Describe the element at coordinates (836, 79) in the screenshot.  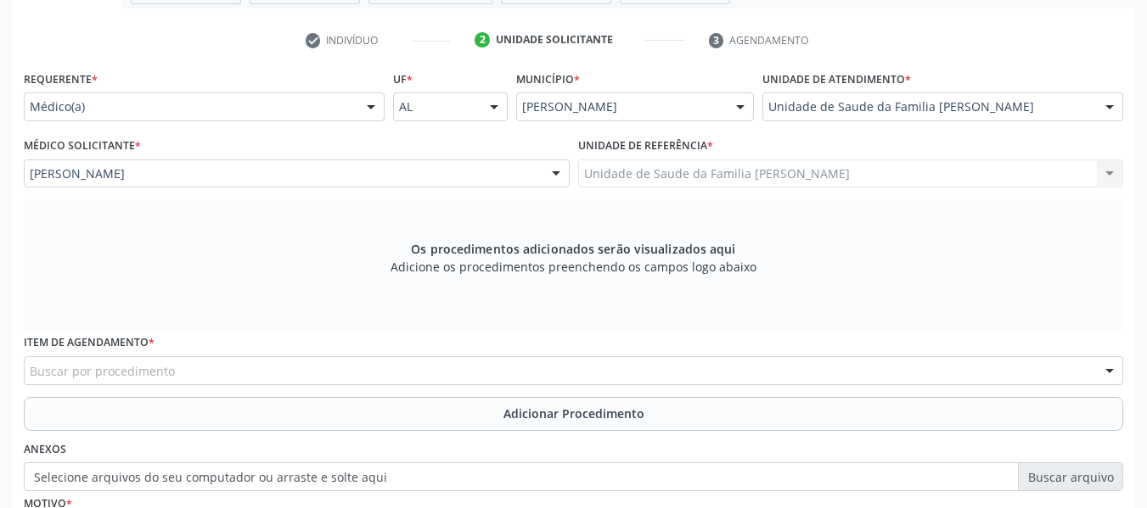
I see `label: Unidade de atendimento` at that location.